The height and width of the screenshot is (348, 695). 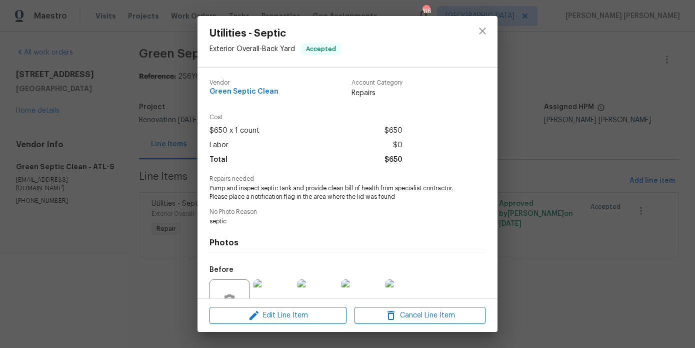 I want to click on button: Edit Line Item, so click(x=278, y=315).